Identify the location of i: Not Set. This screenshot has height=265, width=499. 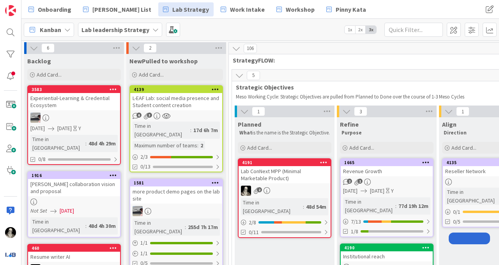
(39, 210).